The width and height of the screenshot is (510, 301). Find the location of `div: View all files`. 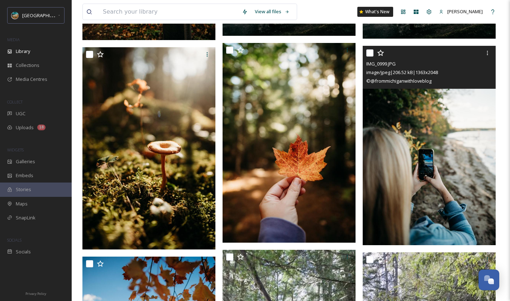

div: View all files is located at coordinates (272, 11).